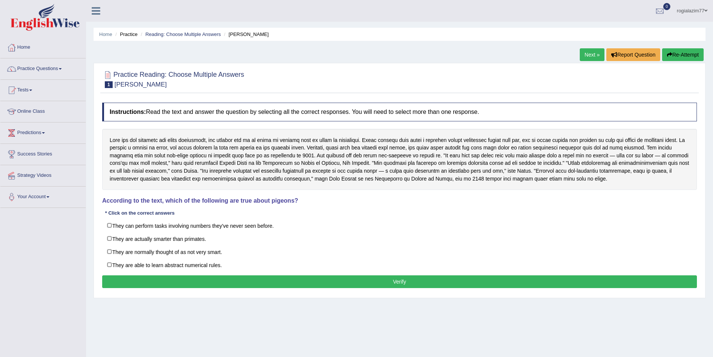 This screenshot has width=713, height=357. I want to click on a: Online Class, so click(43, 110).